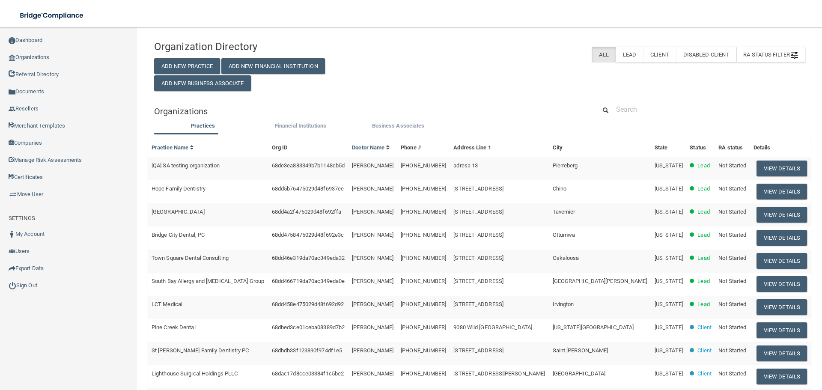 The height and width of the screenshot is (390, 822). I want to click on span: 68dac17d8cce03384f1c5be2, so click(308, 373).